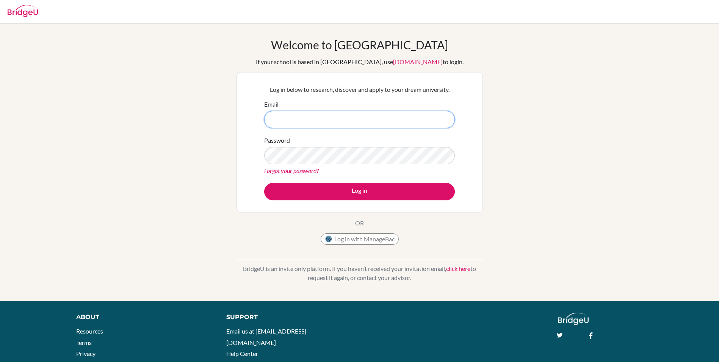 This screenshot has width=719, height=362. I want to click on p: Log in below to research, discover and apply to your dream university., so click(360, 90).